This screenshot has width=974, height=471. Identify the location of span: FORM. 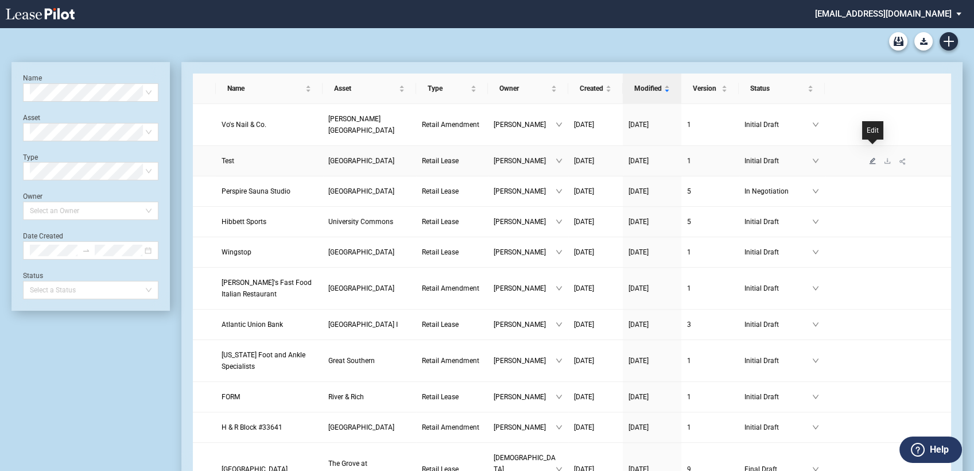
(231, 397).